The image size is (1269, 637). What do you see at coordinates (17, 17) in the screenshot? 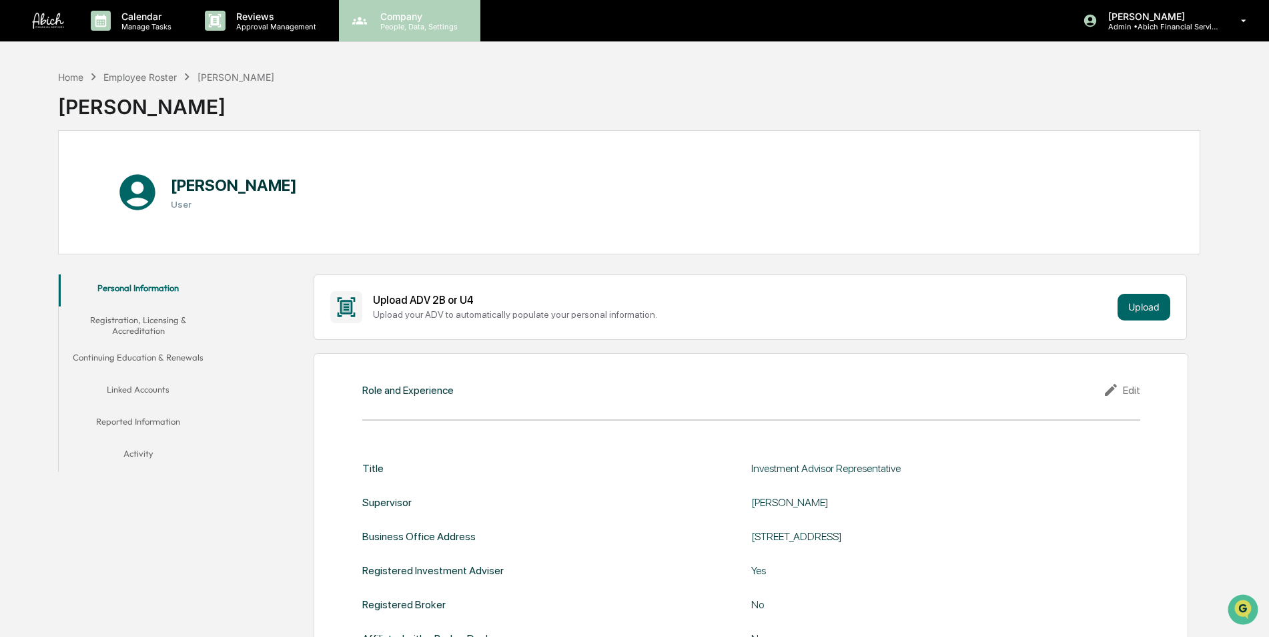
I see `img: f2157a4c-a0d3-4daa-907e-bb6f0de503a5-1751232295721` at bounding box center [17, 17].